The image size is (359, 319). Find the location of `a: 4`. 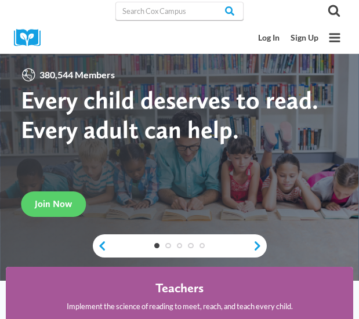

a: 4 is located at coordinates (191, 246).